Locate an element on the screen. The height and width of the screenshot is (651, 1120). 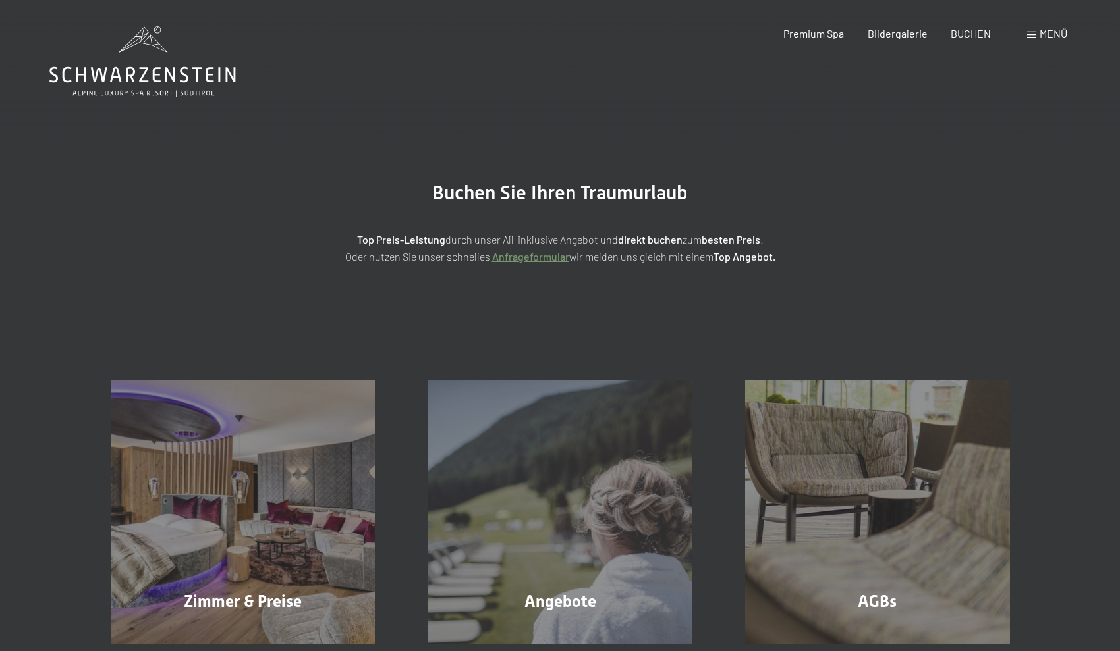
a: BUCHEN is located at coordinates (970, 33).